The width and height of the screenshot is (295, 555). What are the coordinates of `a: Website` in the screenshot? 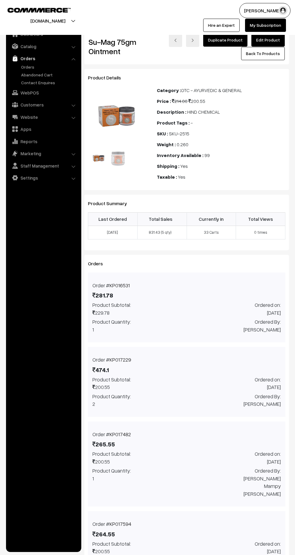 It's located at (43, 117).